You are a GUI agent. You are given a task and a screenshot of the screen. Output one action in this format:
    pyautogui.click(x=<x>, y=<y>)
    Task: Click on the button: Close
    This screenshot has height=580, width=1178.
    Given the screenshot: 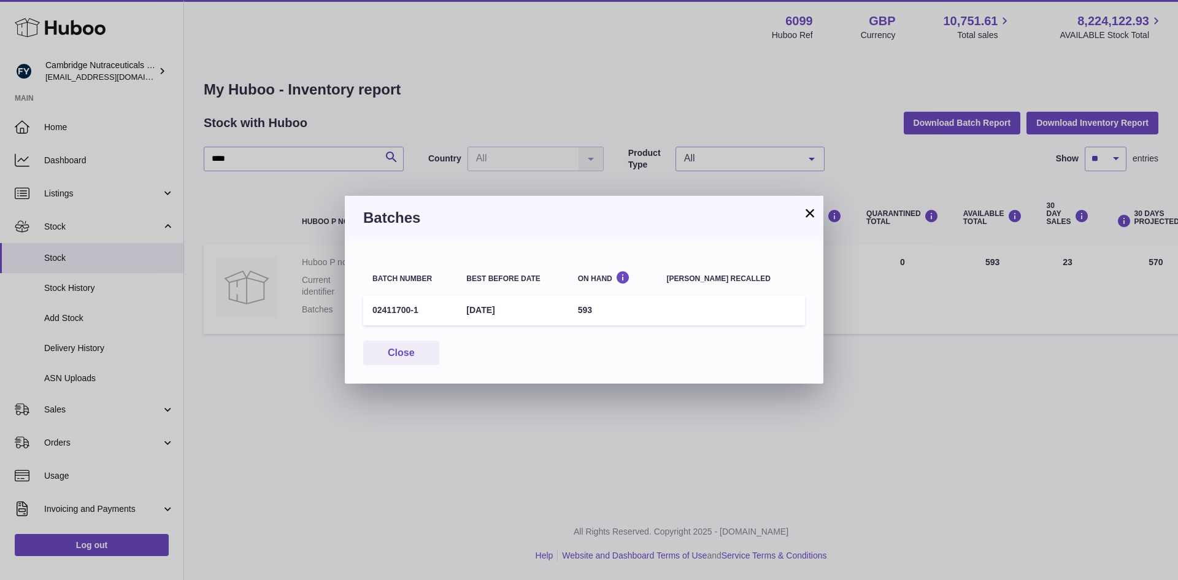 What is the action you would take?
    pyautogui.click(x=401, y=353)
    